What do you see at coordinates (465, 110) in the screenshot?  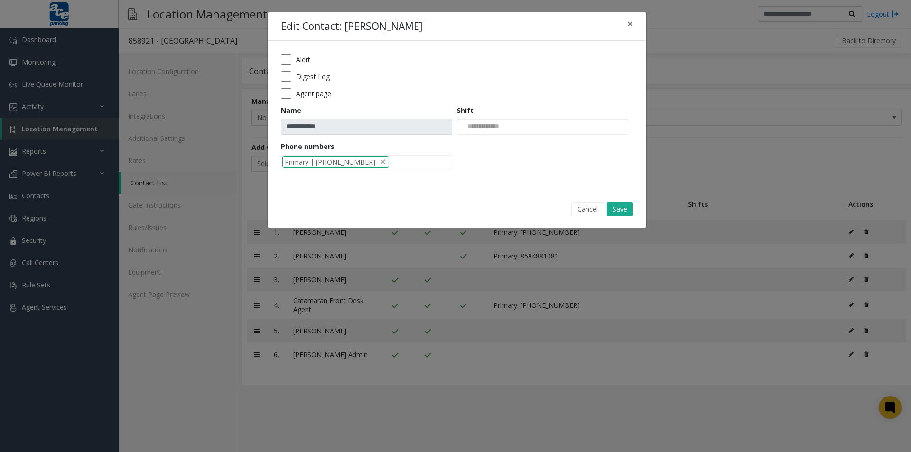 I see `label: Shift` at bounding box center [465, 110].